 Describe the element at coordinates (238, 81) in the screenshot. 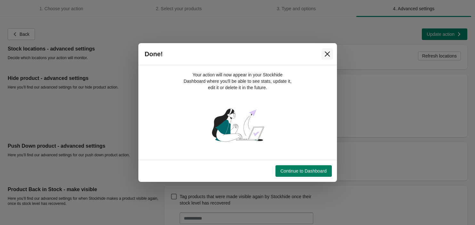

I see `p: Your action will now appear in your Stockhide Dashboard where you'll be able to see stats, update...` at that location.